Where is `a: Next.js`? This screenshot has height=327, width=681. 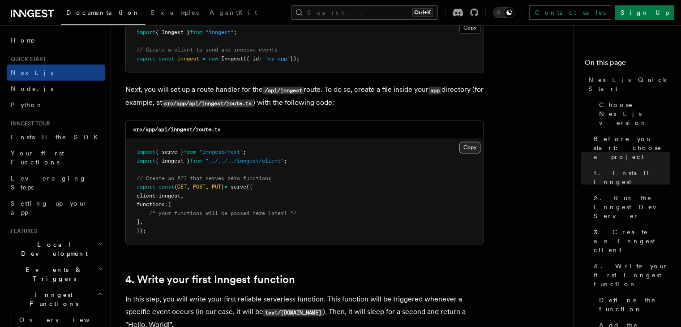
a: Next.js is located at coordinates (56, 73).